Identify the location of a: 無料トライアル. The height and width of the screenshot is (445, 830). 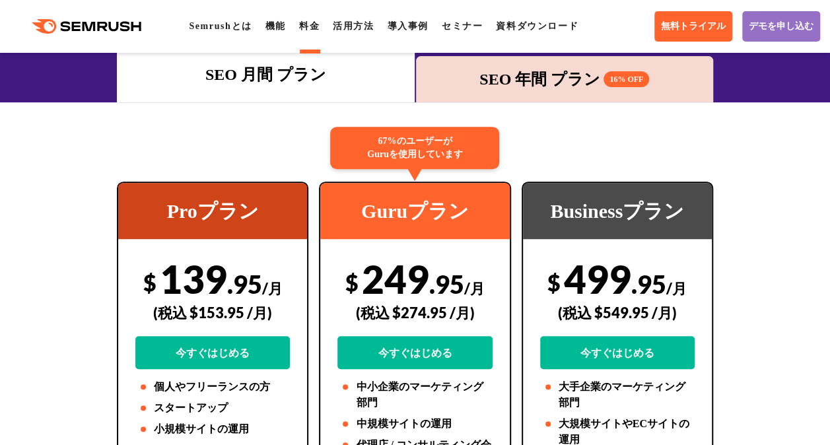
(694, 26).